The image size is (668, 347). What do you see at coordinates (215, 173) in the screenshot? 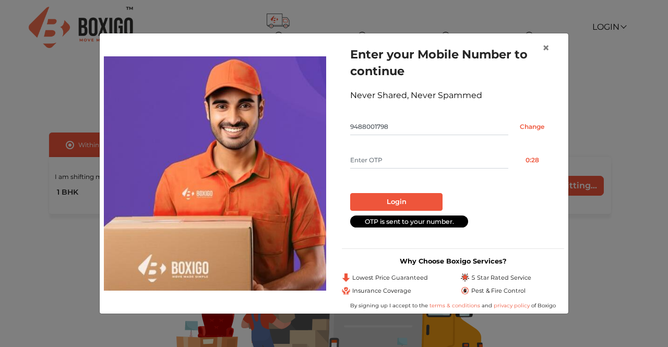
I see `img: relocation-img` at bounding box center [215, 173].